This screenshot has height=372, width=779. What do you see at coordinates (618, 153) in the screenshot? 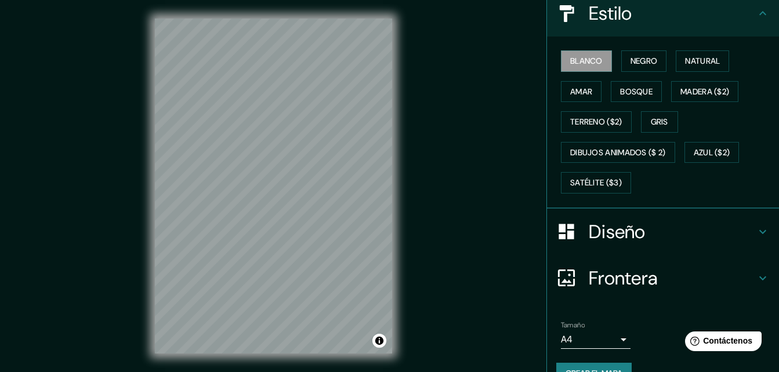
I see `button: Dibujos animados ($ 2)` at bounding box center [618, 153].